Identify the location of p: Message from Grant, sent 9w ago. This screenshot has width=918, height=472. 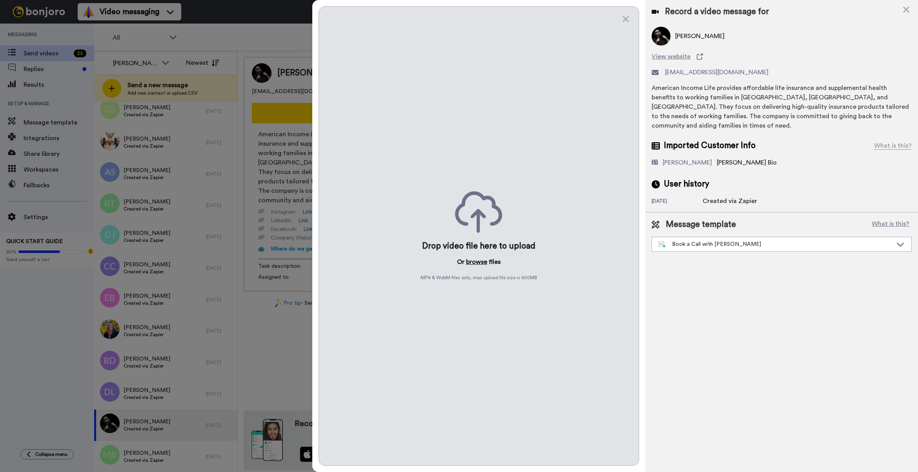
(85, 34).